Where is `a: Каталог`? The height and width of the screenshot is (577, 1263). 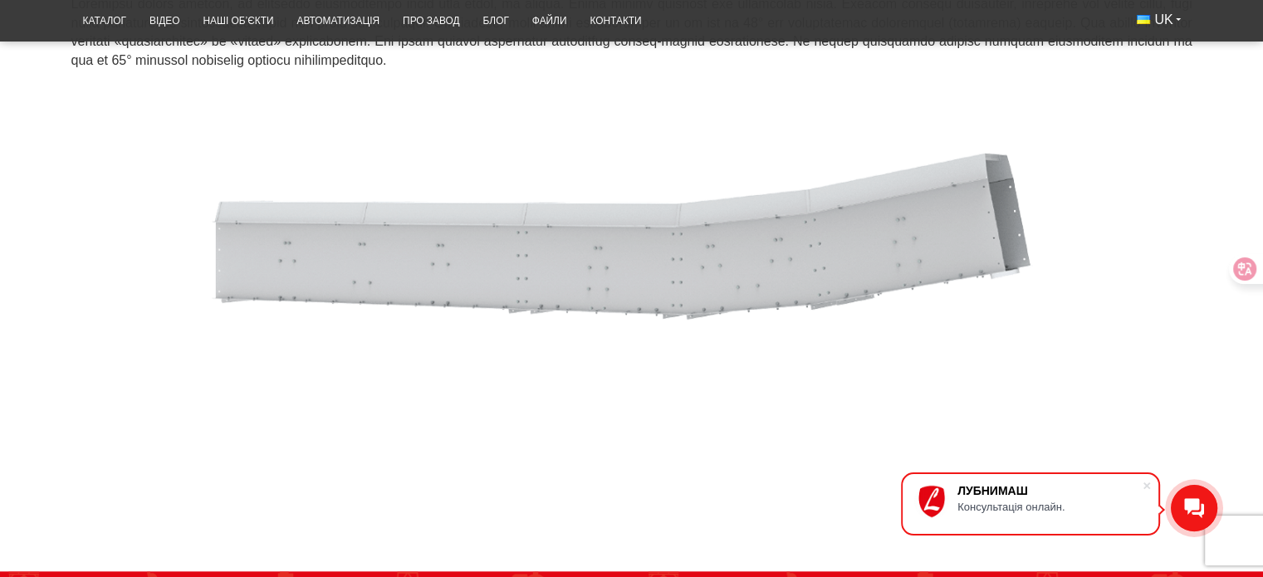
a: Каталог is located at coordinates (105, 21).